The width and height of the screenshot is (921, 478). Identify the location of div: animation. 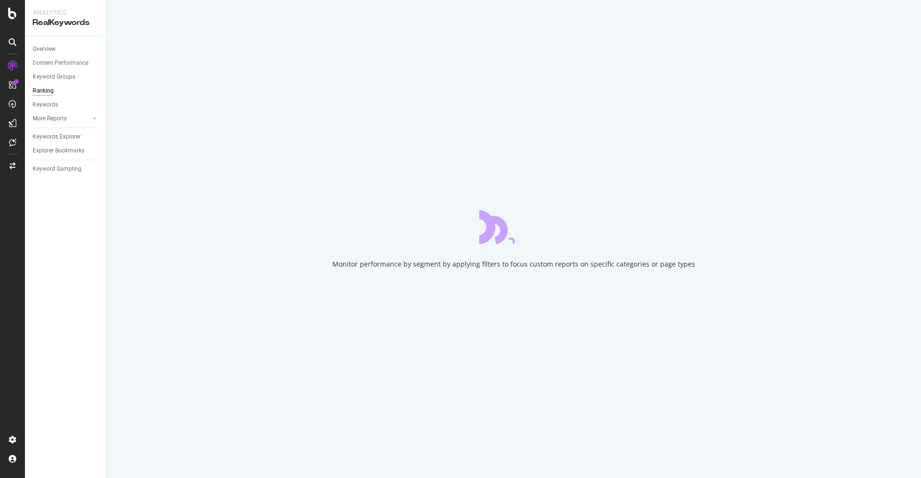
(514, 227).